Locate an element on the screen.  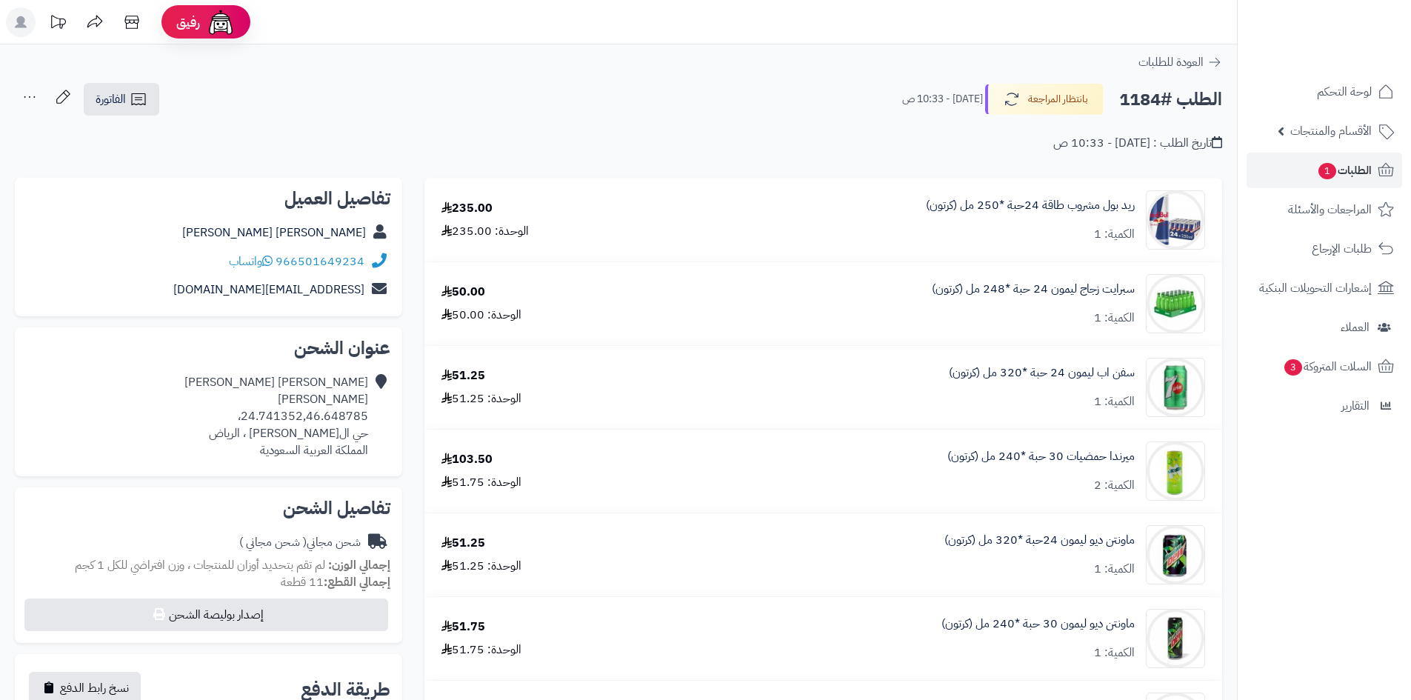
a: سبرايت زجاج ليمون 24 حبة *248 مل (كرتون) is located at coordinates (1033, 289).